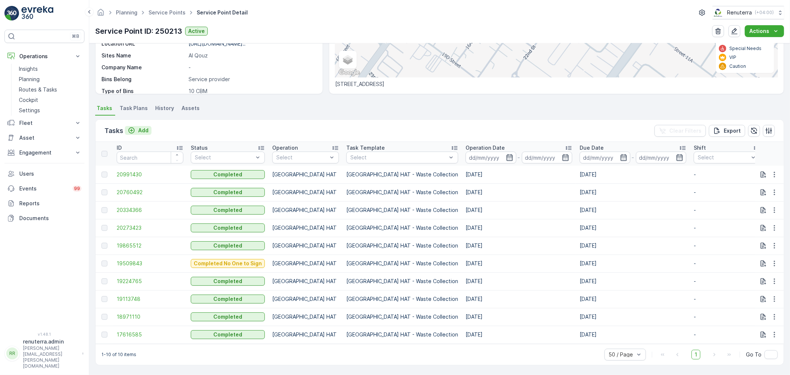  Describe the element at coordinates (44, 138) in the screenshot. I see `p: Asset` at that location.